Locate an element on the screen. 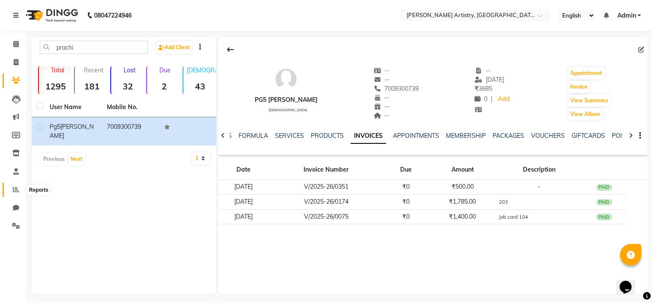 This screenshot has width=652, height=303. th: Invoice Number is located at coordinates (326, 170).